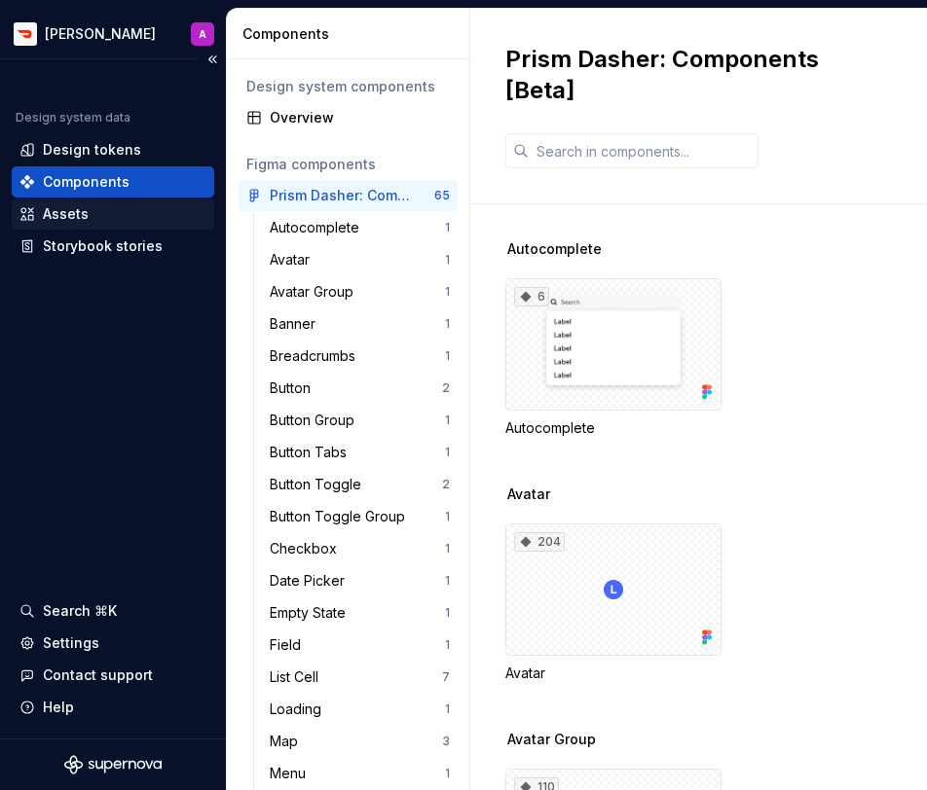 The height and width of the screenshot is (790, 927). What do you see at coordinates (359, 549) in the screenshot?
I see `a: Checkbox1` at bounding box center [359, 549].